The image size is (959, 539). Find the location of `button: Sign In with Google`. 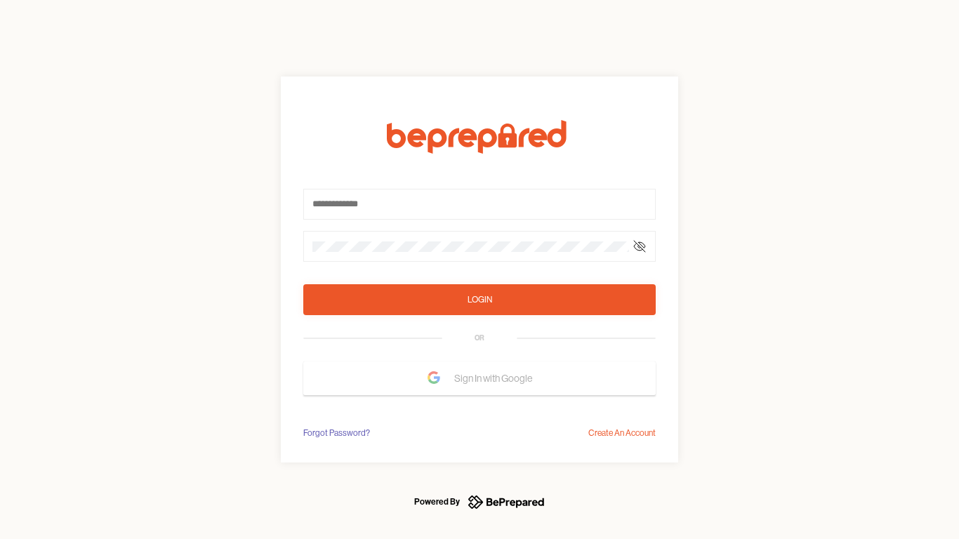

button: Sign In with Google is located at coordinates (479, 378).